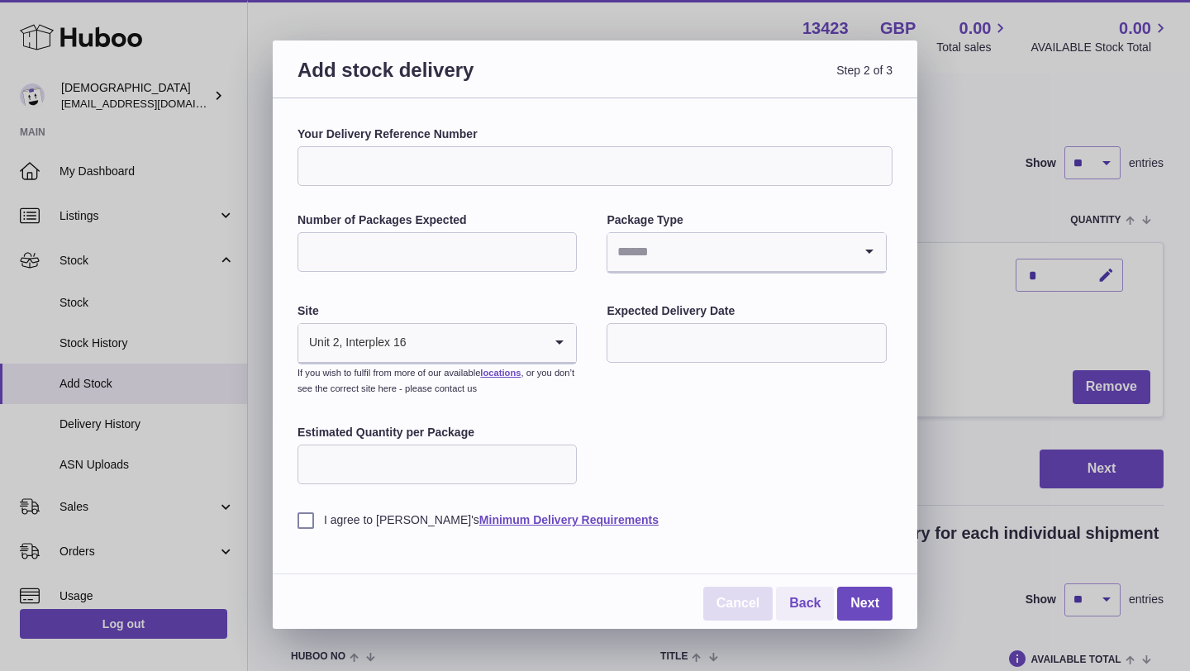 Image resolution: width=1190 pixels, height=671 pixels. I want to click on label: Package Type, so click(746, 220).